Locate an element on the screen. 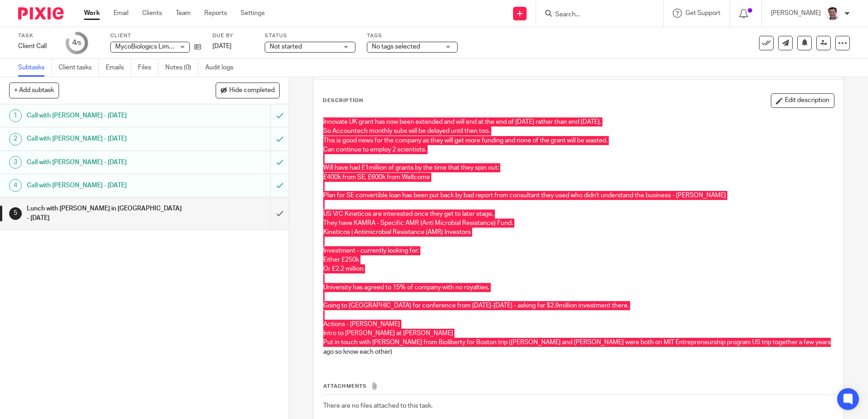 The width and height of the screenshot is (868, 419). p: Investment - currently looking for: is located at coordinates (578, 251).